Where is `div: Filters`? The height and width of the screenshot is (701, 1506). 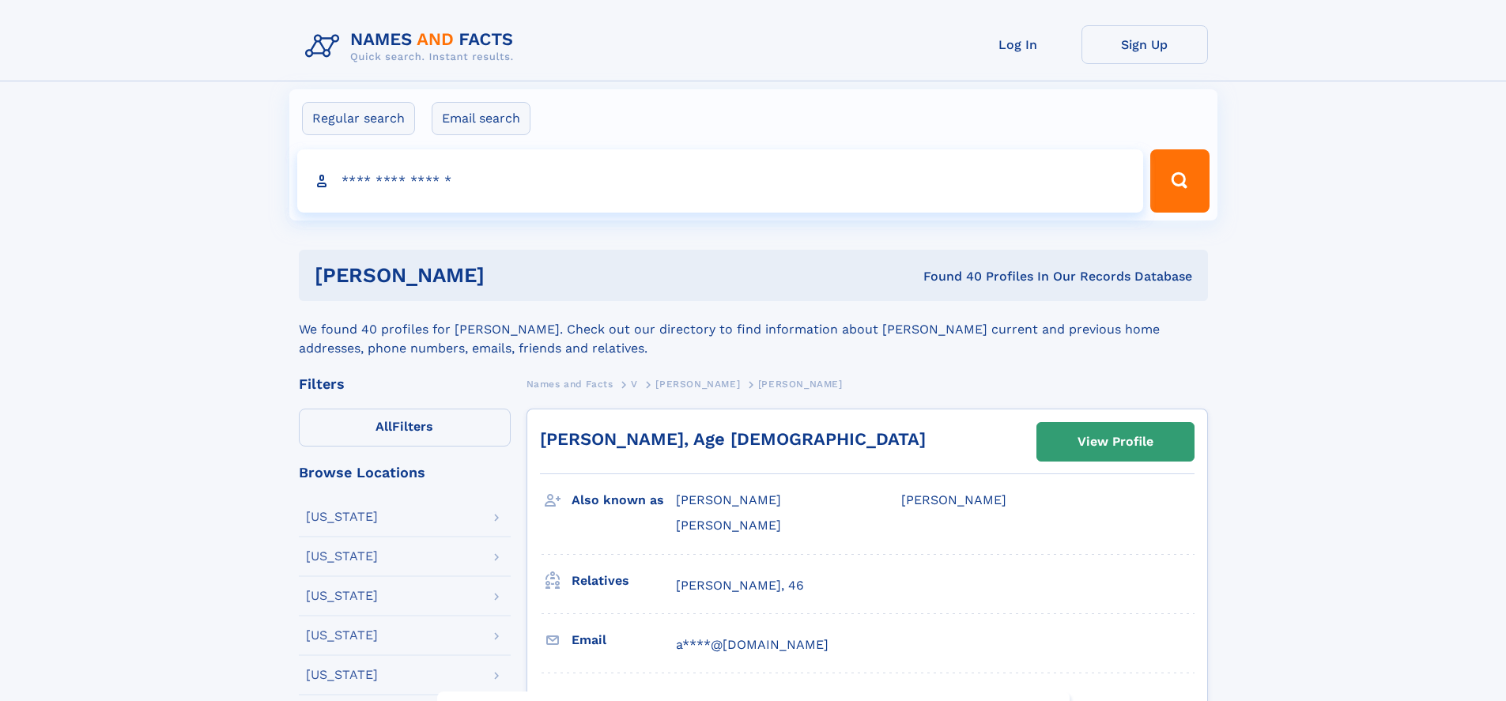
div: Filters is located at coordinates (405, 384).